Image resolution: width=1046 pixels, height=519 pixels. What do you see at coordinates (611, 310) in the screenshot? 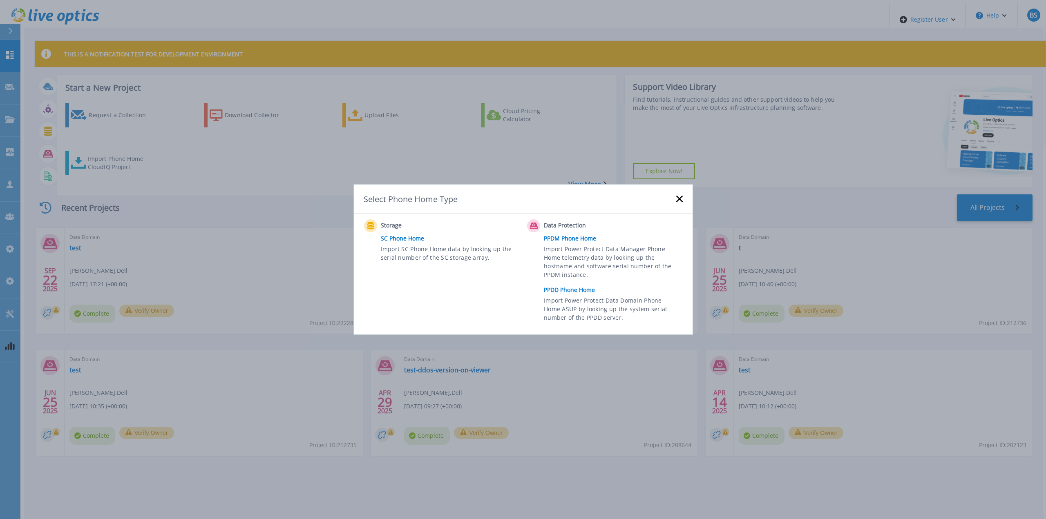
I see `span: Import Power Protect Data Domain Phone Home ASUP by looking up the system serial number of the PP...` at bounding box center [611, 310].